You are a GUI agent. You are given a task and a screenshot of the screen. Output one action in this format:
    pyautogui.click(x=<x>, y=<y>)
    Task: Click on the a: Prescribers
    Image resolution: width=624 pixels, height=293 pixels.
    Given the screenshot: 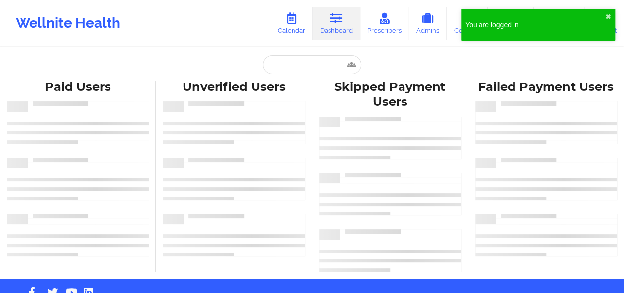 What is the action you would take?
    pyautogui.click(x=384, y=23)
    